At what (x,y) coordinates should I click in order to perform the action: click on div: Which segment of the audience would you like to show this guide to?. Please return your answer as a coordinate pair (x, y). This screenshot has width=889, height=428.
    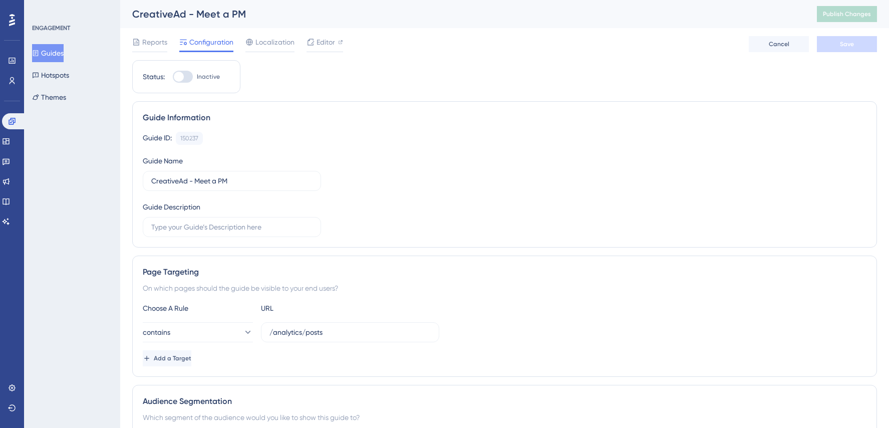
    Looking at the image, I should click on (504, 417).